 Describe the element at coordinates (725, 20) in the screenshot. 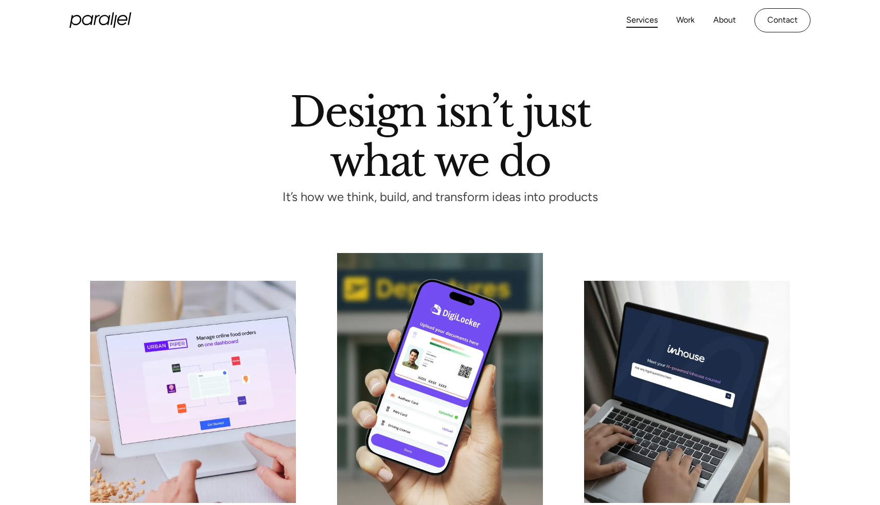

I see `a: About` at that location.